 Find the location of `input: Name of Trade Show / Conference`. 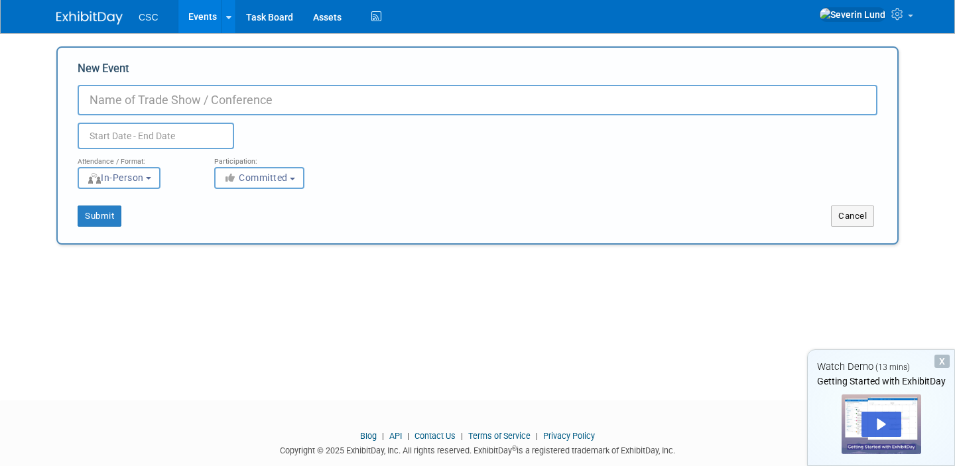

input: Name of Trade Show / Conference is located at coordinates (477, 100).